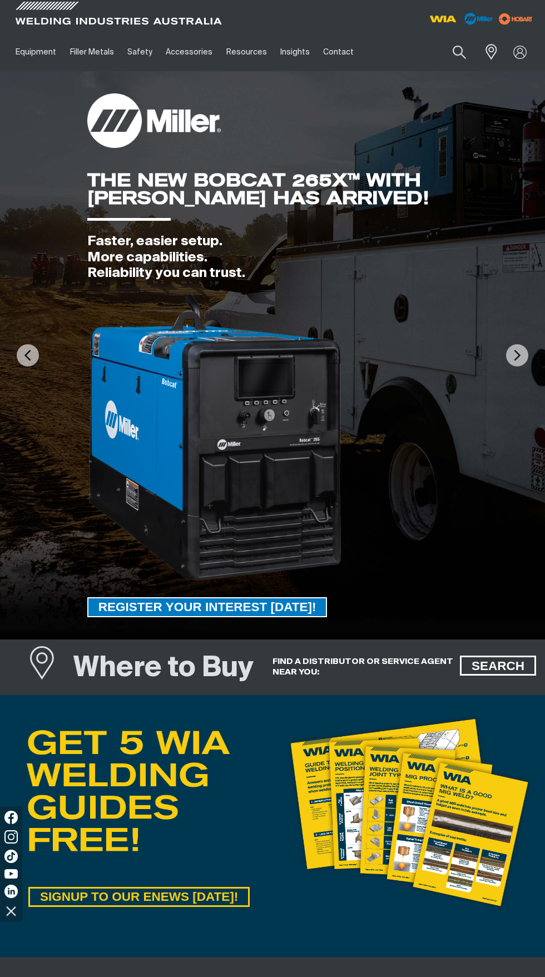  What do you see at coordinates (452, 52) in the screenshot?
I see `input: Product name or item number...` at bounding box center [452, 52].